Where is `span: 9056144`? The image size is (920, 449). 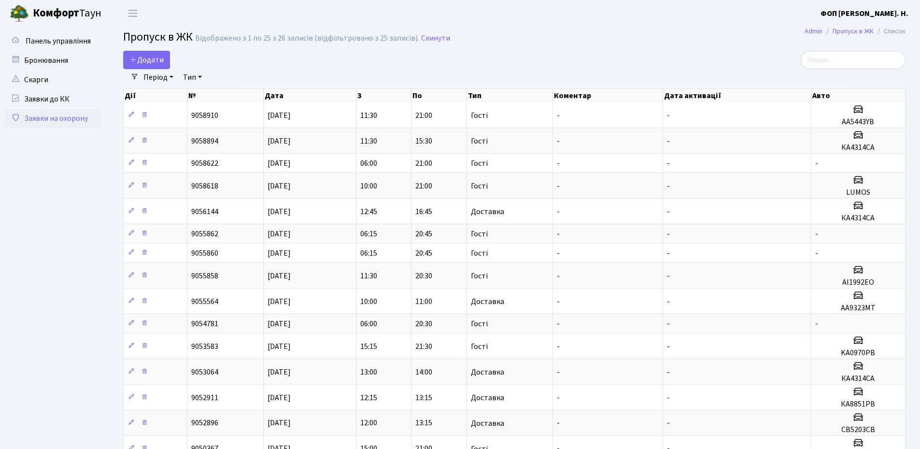 span: 9056144 is located at coordinates (205, 212).